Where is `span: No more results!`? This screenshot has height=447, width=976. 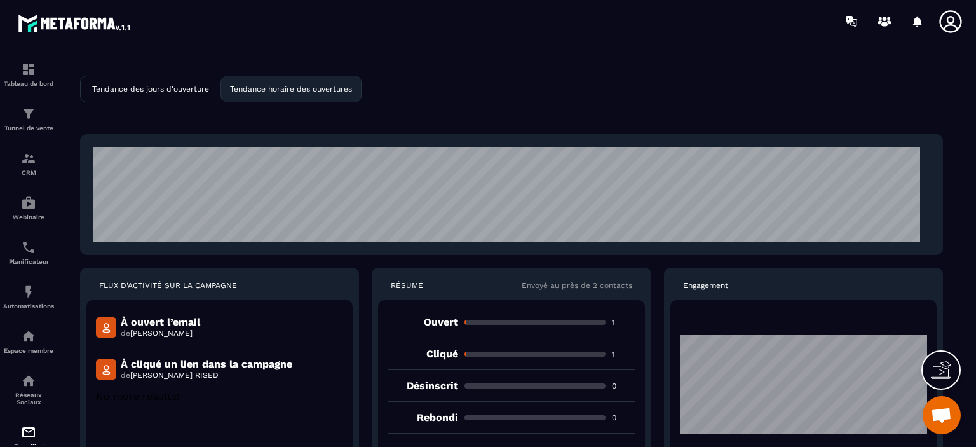 span: No more results! is located at coordinates (137, 396).